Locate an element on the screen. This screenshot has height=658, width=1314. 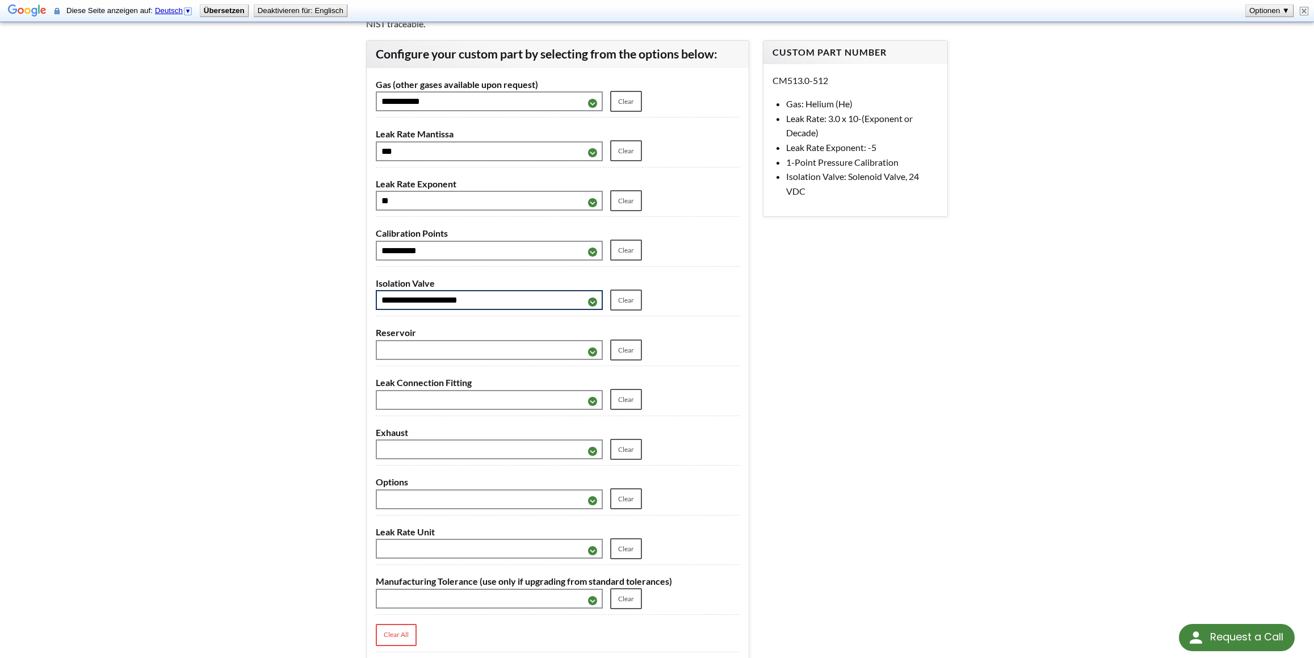
label: Leak Rate Unit is located at coordinates (557, 532).